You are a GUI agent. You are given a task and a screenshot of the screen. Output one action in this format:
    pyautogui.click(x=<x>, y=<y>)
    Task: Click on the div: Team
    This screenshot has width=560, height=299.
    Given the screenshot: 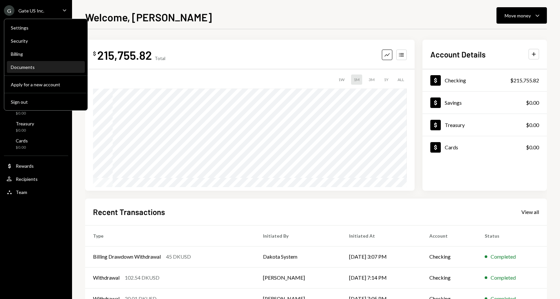 What is the action you would take?
    pyautogui.click(x=21, y=192)
    